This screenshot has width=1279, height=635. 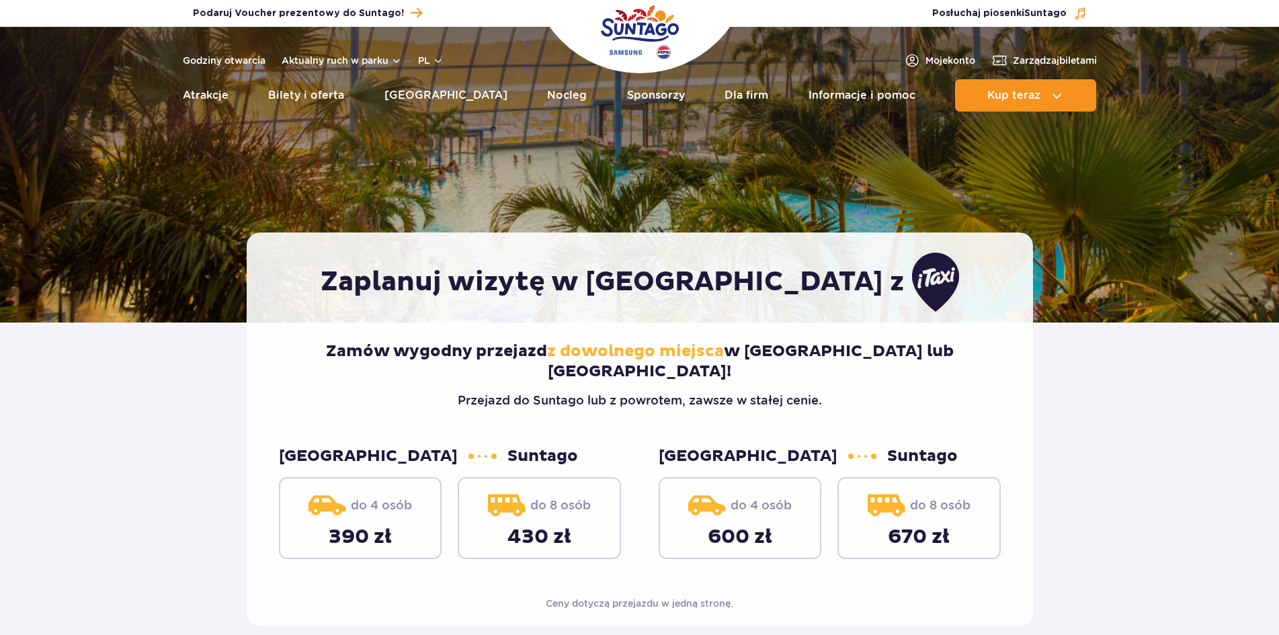 I want to click on a: Sponsorzy, so click(x=656, y=95).